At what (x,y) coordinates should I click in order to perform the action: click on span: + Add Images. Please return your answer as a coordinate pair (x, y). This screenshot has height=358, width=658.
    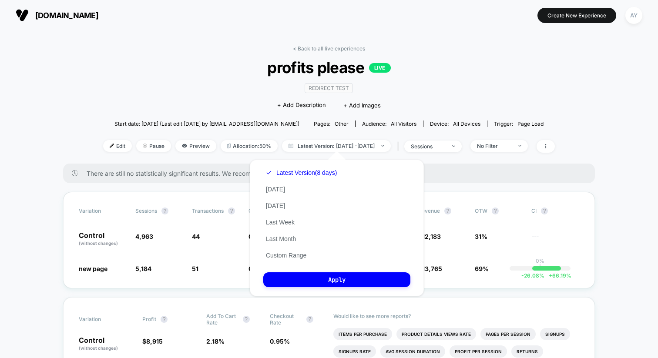
    Looking at the image, I should click on (362, 105).